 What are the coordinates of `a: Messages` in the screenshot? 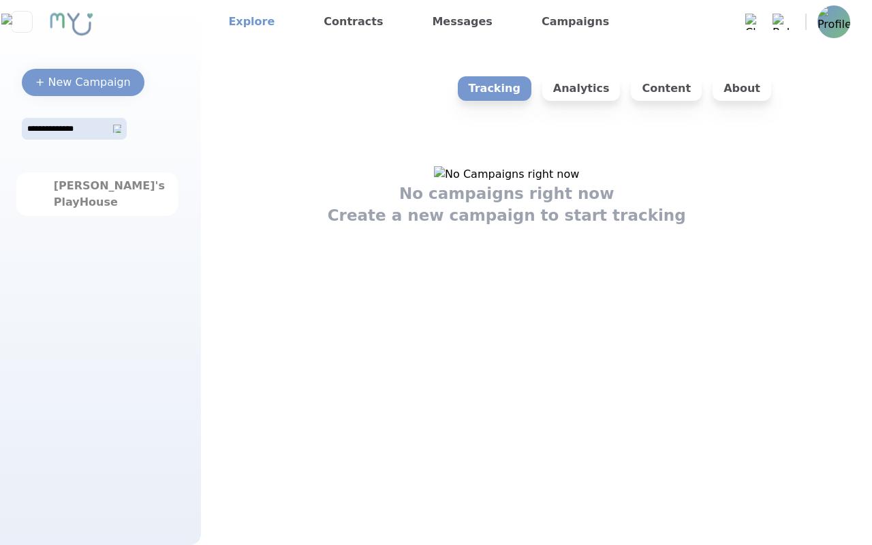 It's located at (462, 22).